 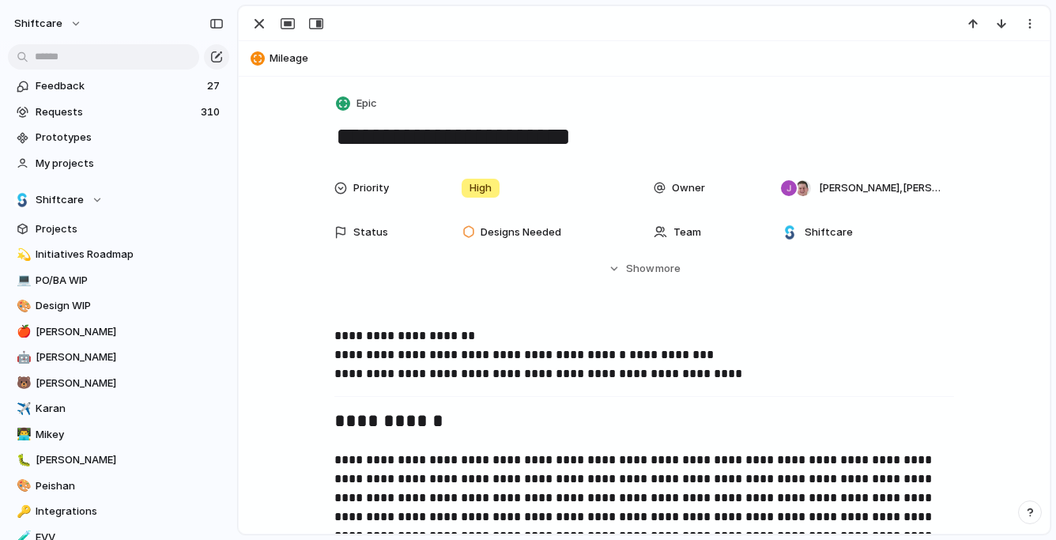 I want to click on div: 👨‍💻Mikey, so click(x=119, y=435).